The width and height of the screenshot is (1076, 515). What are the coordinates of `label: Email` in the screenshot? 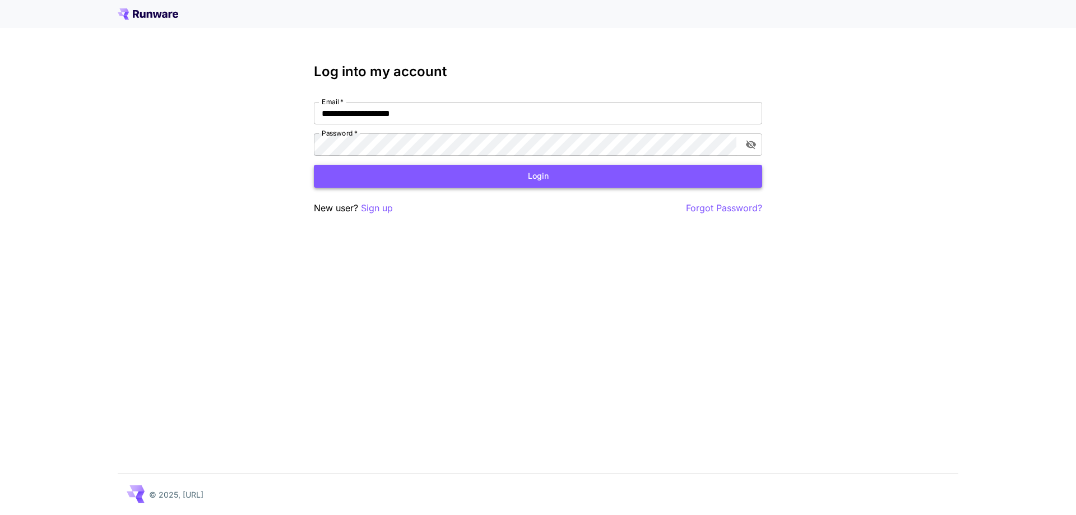 It's located at (332, 101).